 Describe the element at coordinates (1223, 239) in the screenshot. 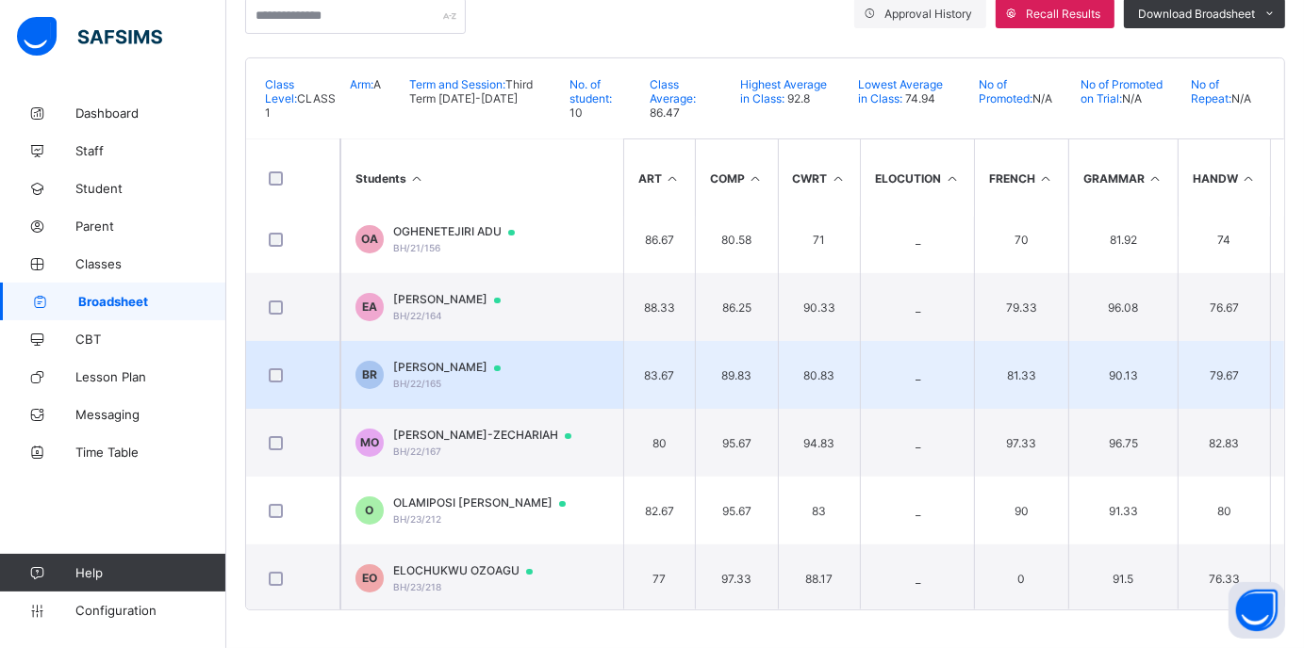

I see `td: 74` at that location.